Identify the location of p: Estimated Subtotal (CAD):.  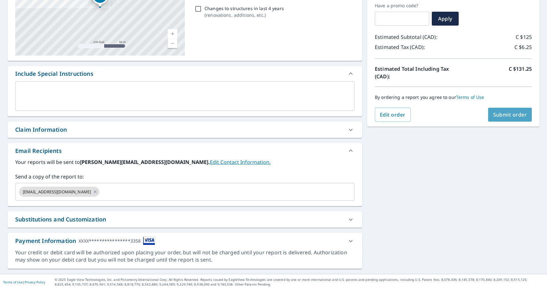
(414, 37).